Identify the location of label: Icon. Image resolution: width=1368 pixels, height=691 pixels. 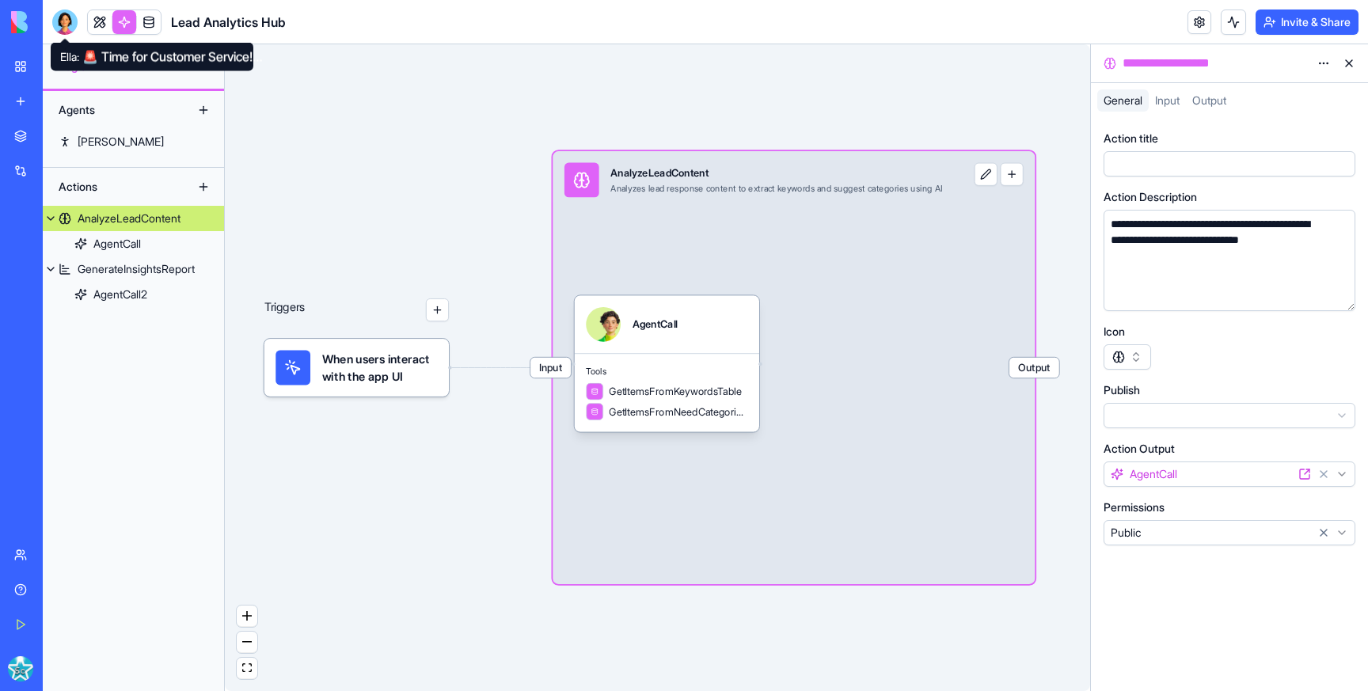
(1114, 332).